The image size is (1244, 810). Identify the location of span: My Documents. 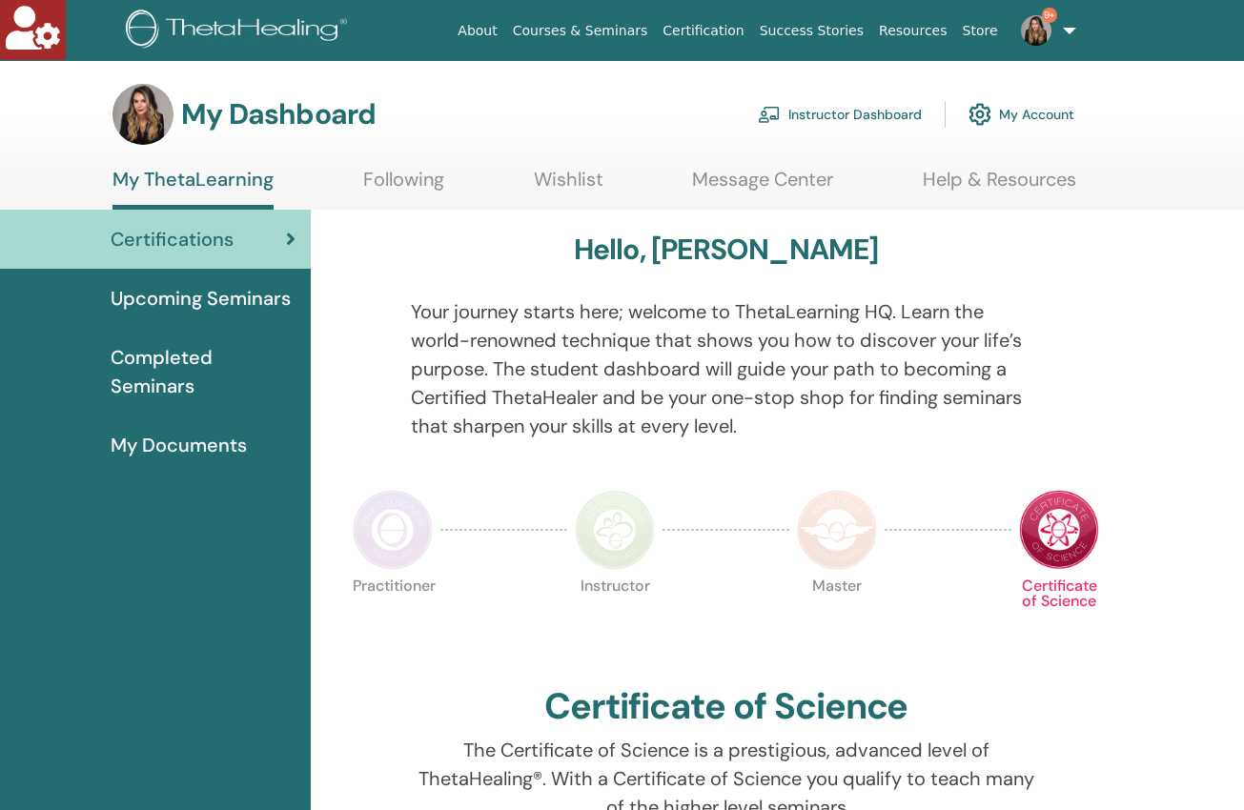
(178, 445).